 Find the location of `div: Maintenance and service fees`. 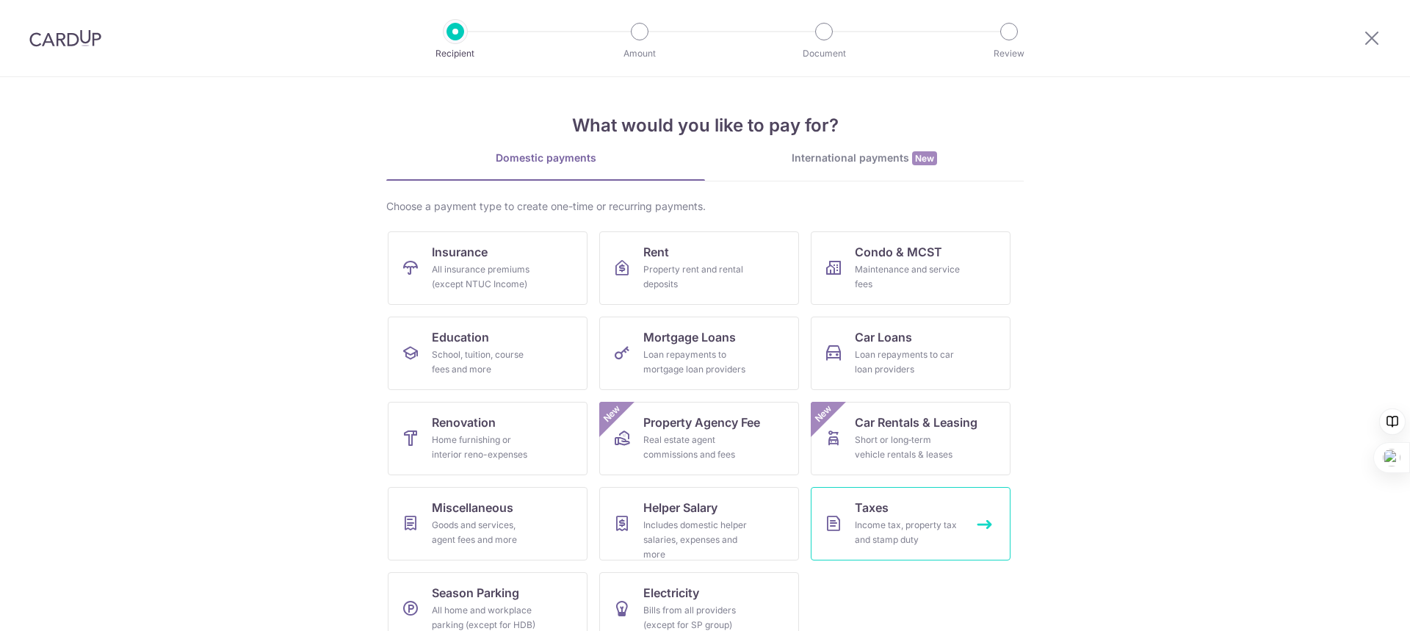

div: Maintenance and service fees is located at coordinates (908, 277).